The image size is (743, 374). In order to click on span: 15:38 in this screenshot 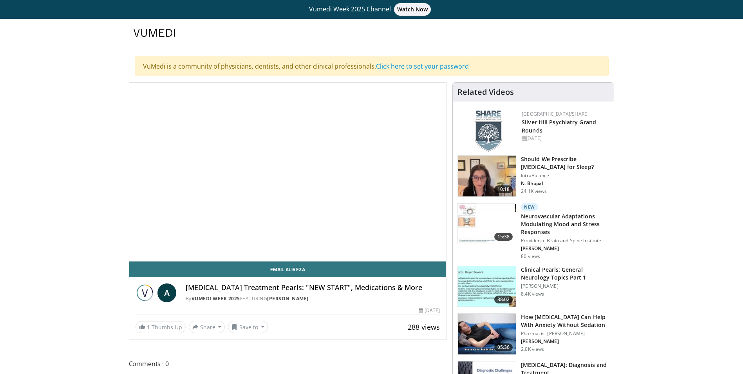, I will do `click(504, 237)`.